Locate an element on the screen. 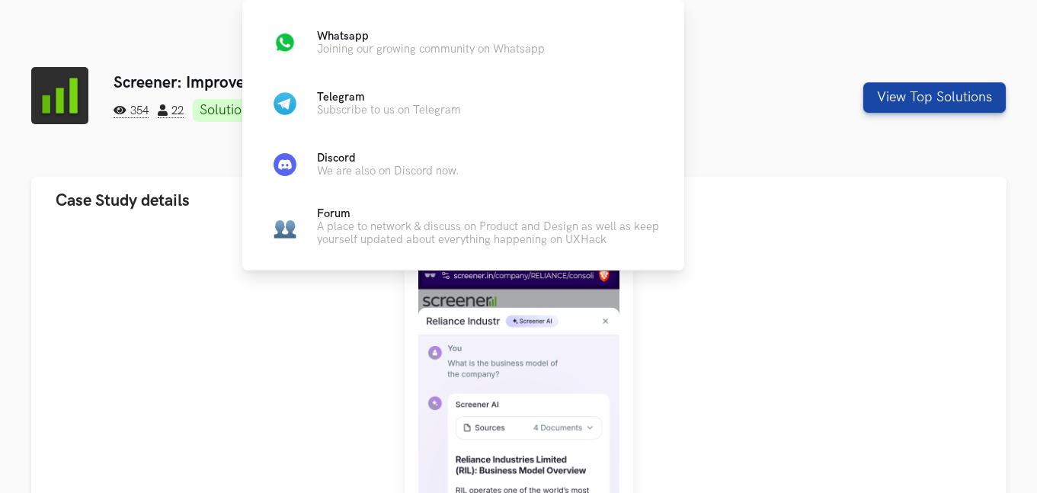 The image size is (1037, 493). span: 22 is located at coordinates (171, 111).